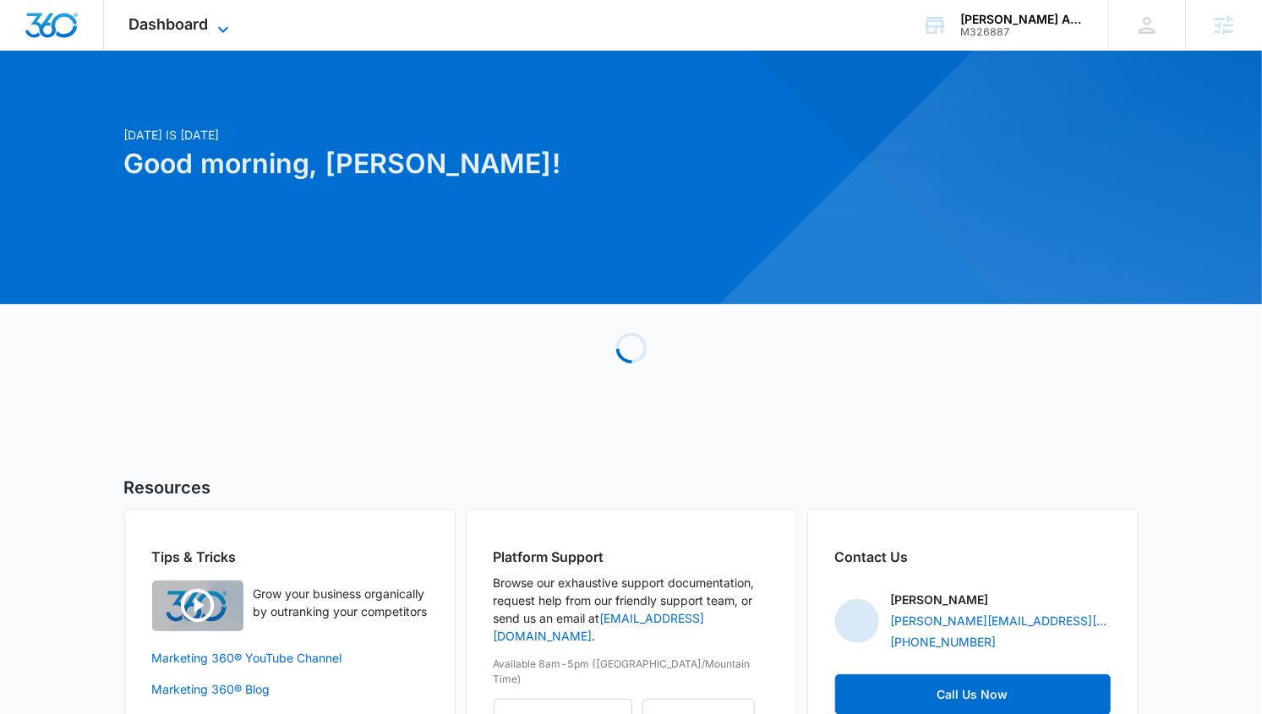 This screenshot has height=714, width=1262. Describe the element at coordinates (290, 557) in the screenshot. I see `h2: Tips & Tricks` at that location.